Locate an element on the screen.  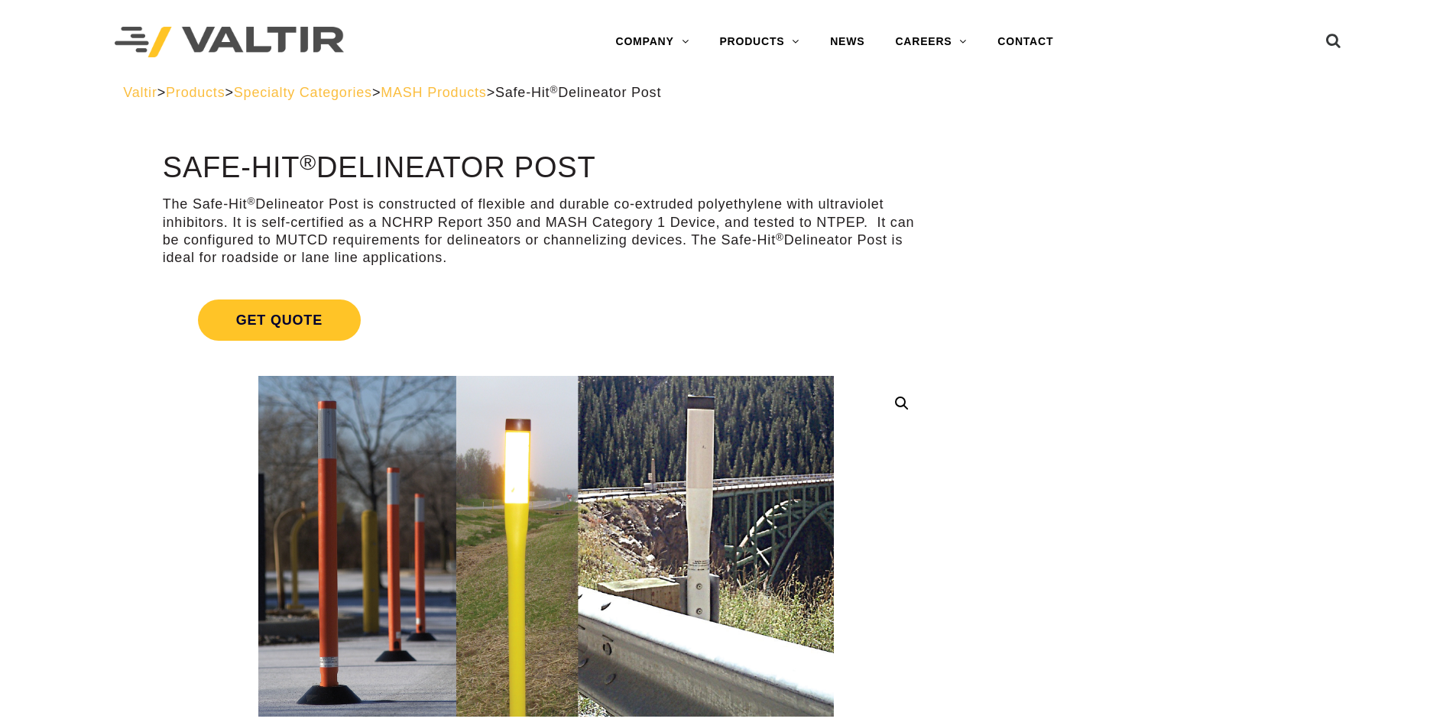
span: Products is located at coordinates (195, 93).